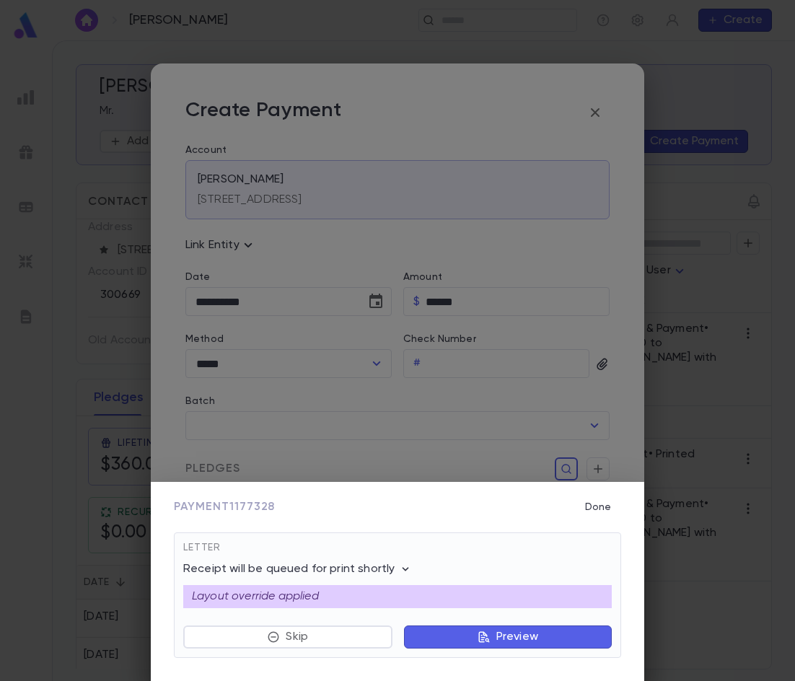 This screenshot has height=681, width=795. I want to click on button: Done, so click(598, 507).